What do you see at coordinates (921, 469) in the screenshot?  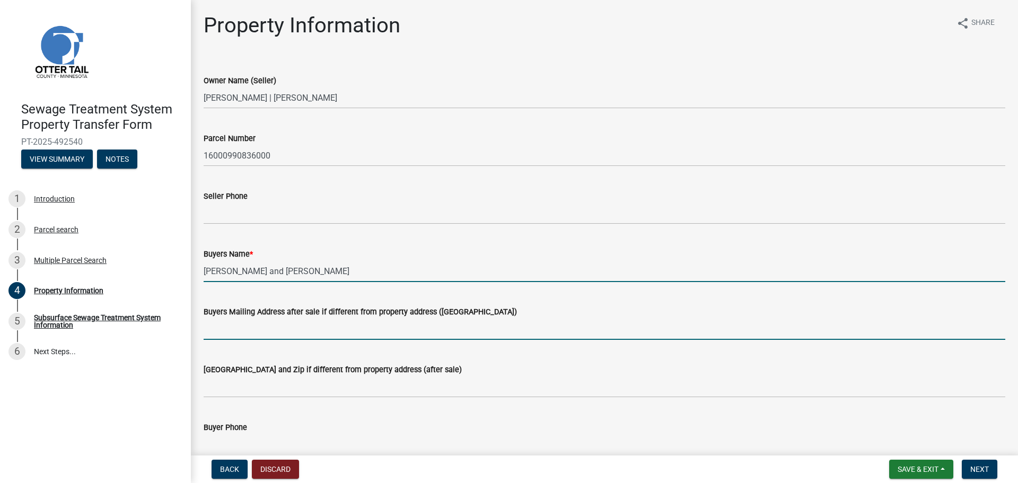 I see `button: Save & Exit` at bounding box center [921, 469].